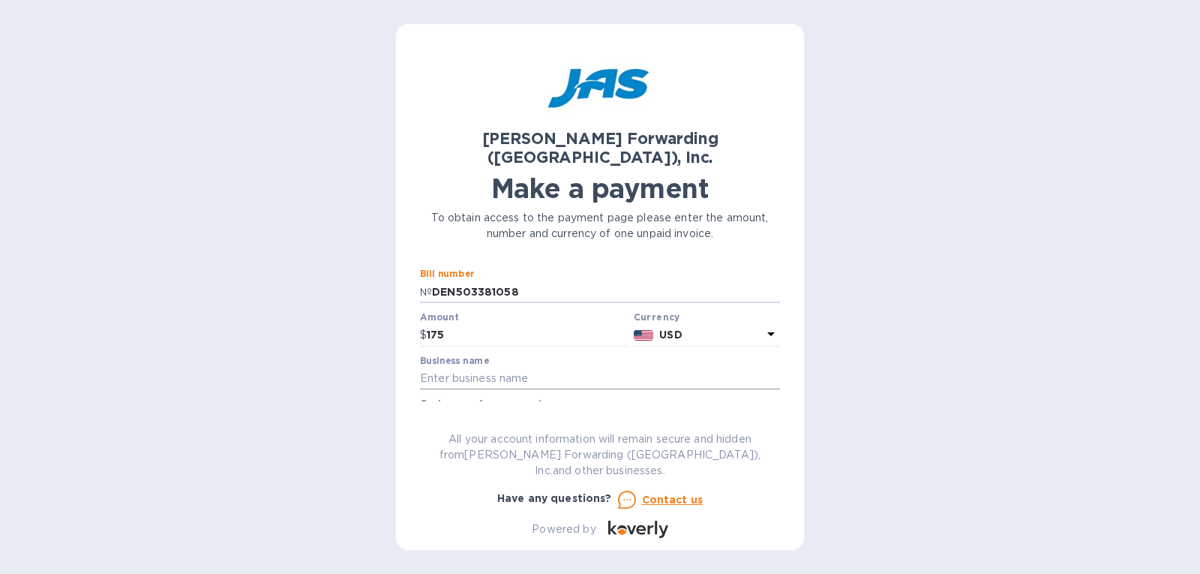  Describe the element at coordinates (600, 226) in the screenshot. I see `p: To obtain access to the payment page please enter the amount, number and currency of one unpaid i...` at that location.